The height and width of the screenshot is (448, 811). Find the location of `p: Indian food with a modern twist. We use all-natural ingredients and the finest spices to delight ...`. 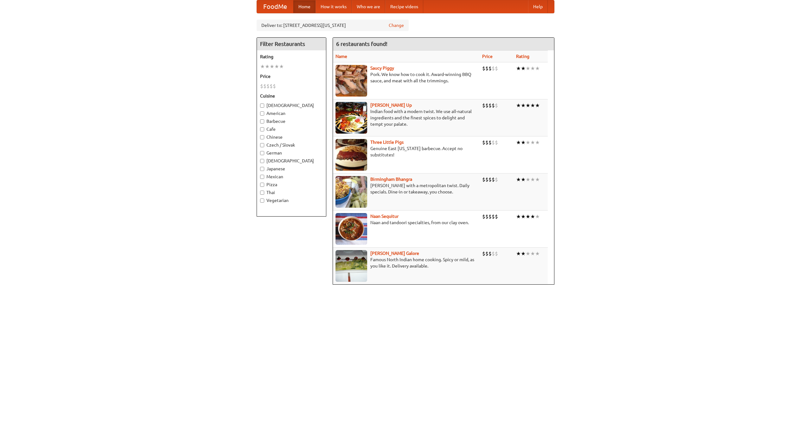

p: Indian food with a modern twist. We use all-natural ingredients and the finest spices to delight ... is located at coordinates (406, 118).